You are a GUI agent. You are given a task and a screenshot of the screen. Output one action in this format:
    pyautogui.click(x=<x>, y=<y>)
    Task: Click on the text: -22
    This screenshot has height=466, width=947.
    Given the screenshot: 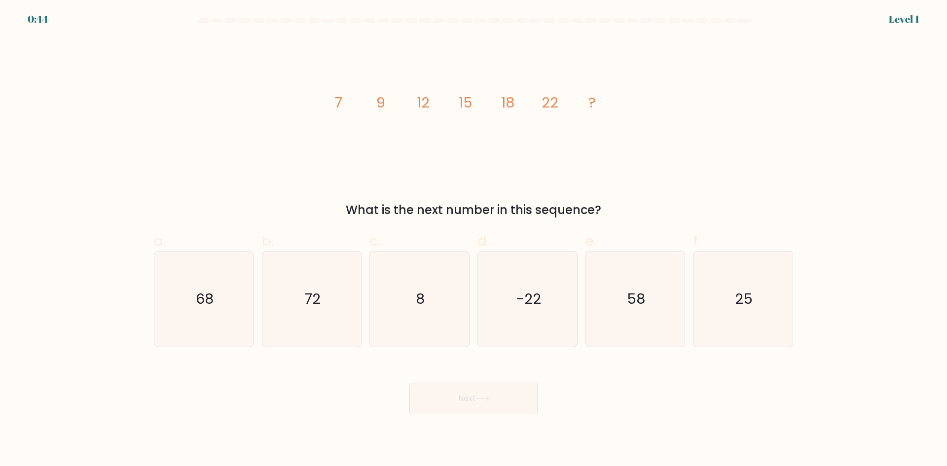 What is the action you would take?
    pyautogui.click(x=528, y=299)
    